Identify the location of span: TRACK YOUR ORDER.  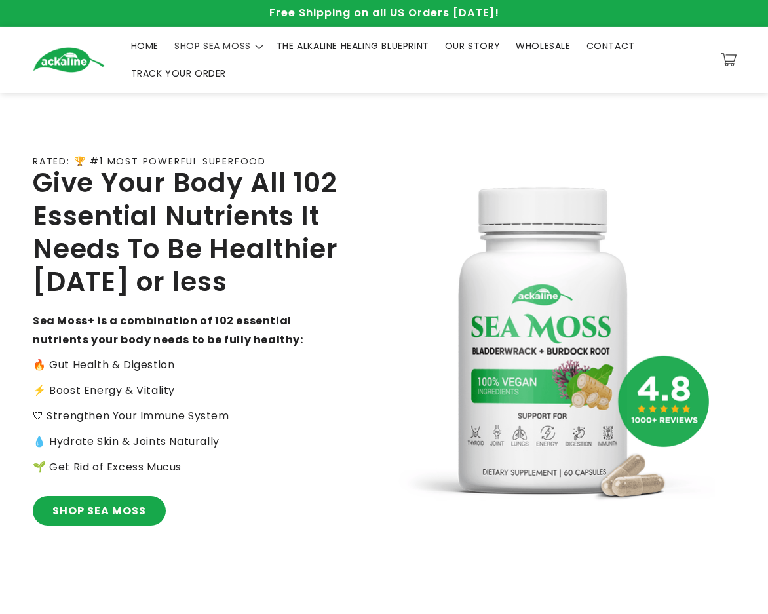
(179, 73).